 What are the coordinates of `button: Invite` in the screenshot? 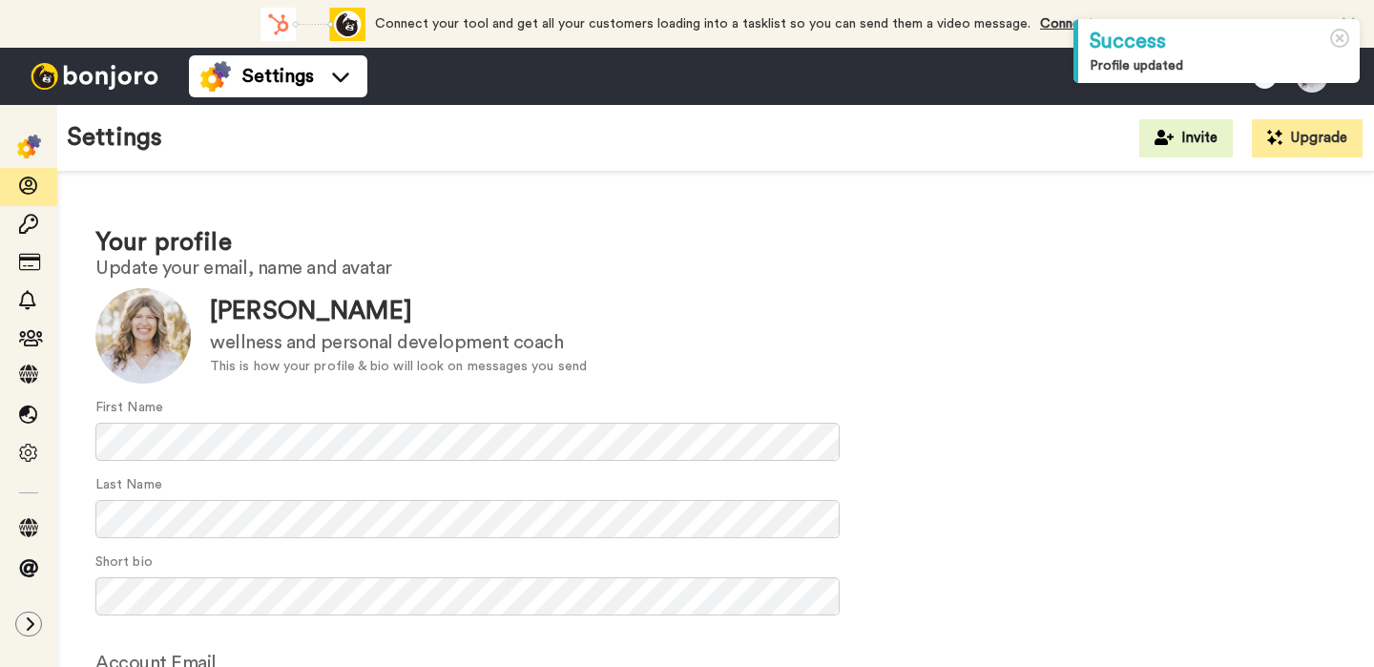 It's located at (1186, 138).